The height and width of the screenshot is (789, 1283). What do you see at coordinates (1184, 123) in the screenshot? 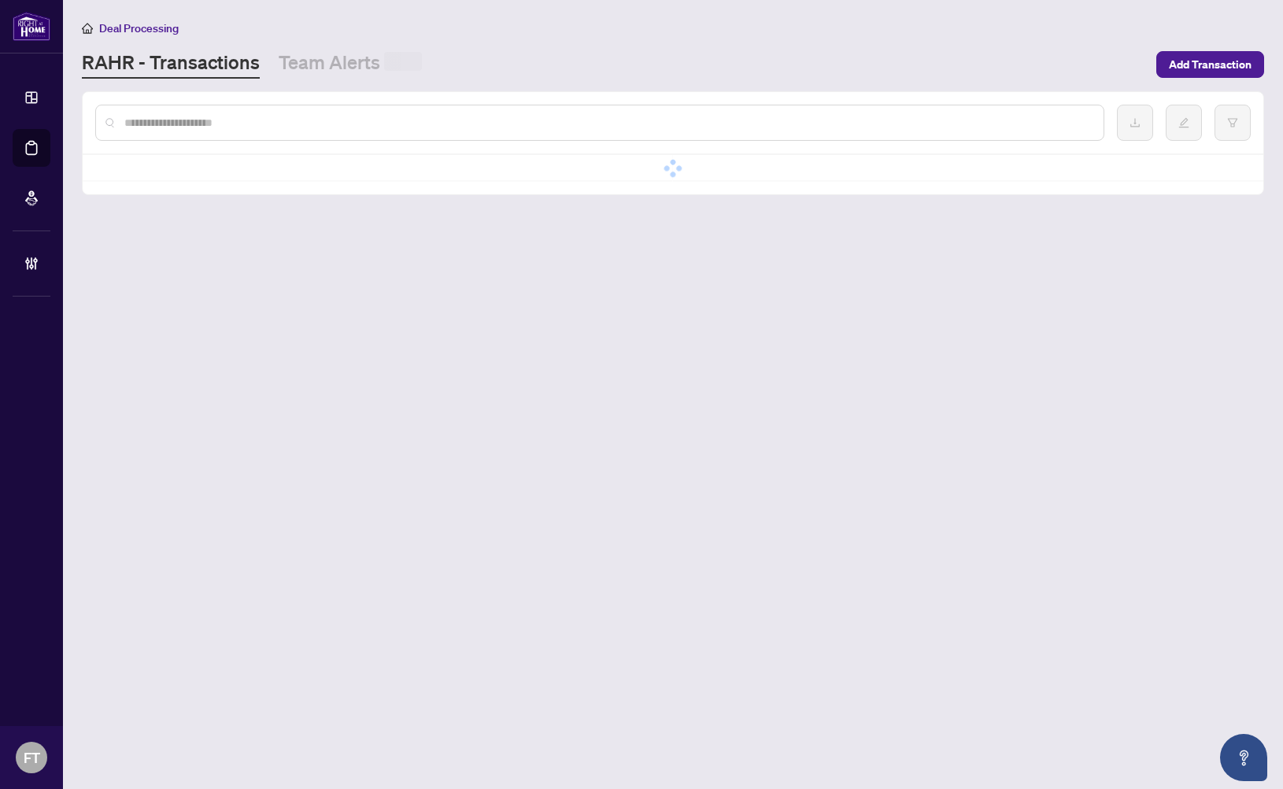
I see `button: edit` at bounding box center [1184, 123].